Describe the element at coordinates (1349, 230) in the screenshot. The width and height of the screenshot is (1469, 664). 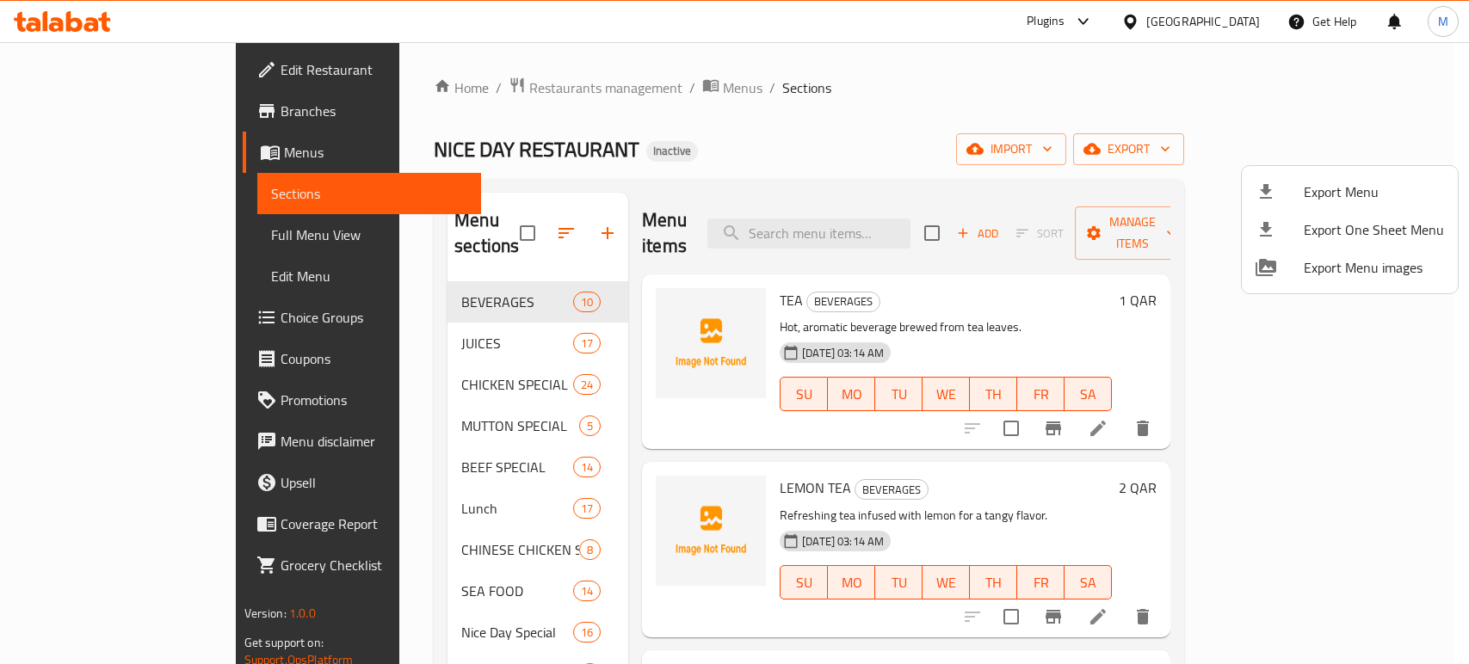
I see `li: Export one sheet menu items` at that location.